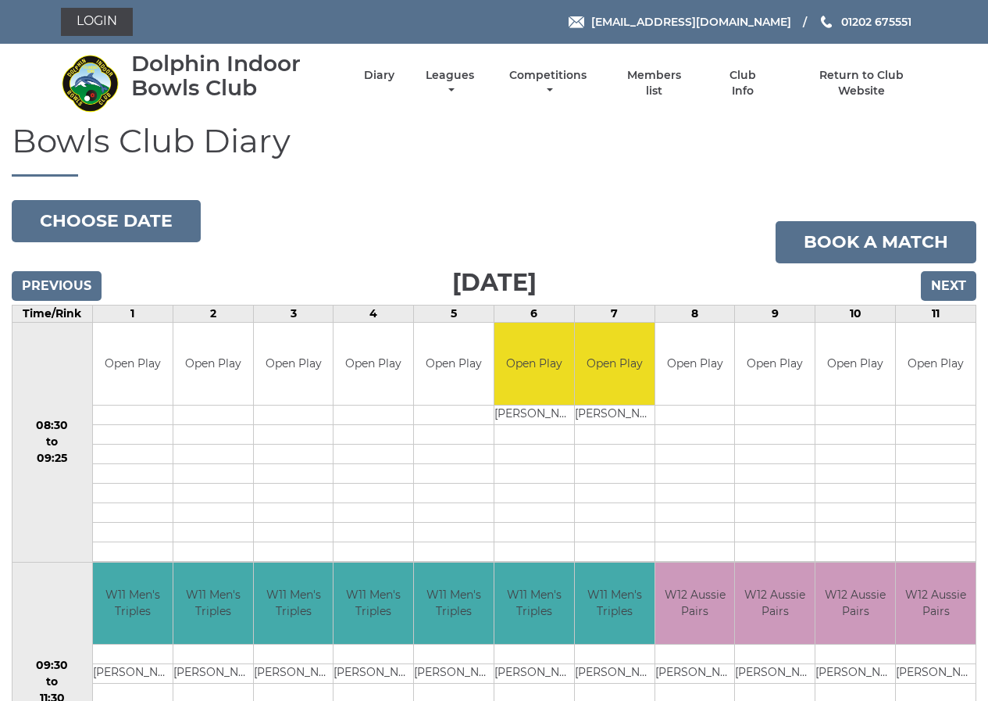 This screenshot has height=701, width=988. I want to click on td: 5, so click(454, 314).